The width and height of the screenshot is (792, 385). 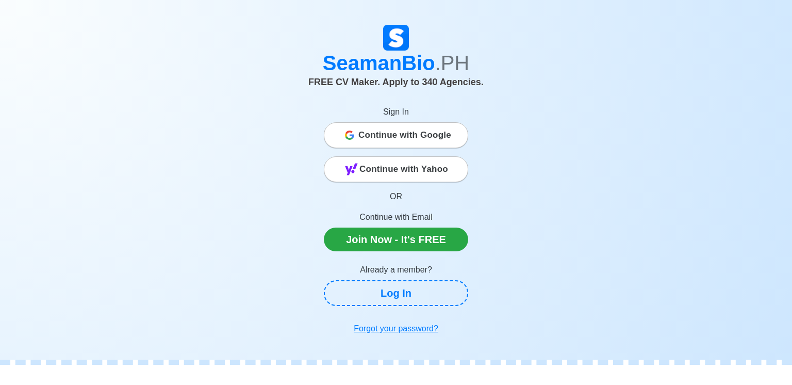 I want to click on a: Log In, so click(x=396, y=293).